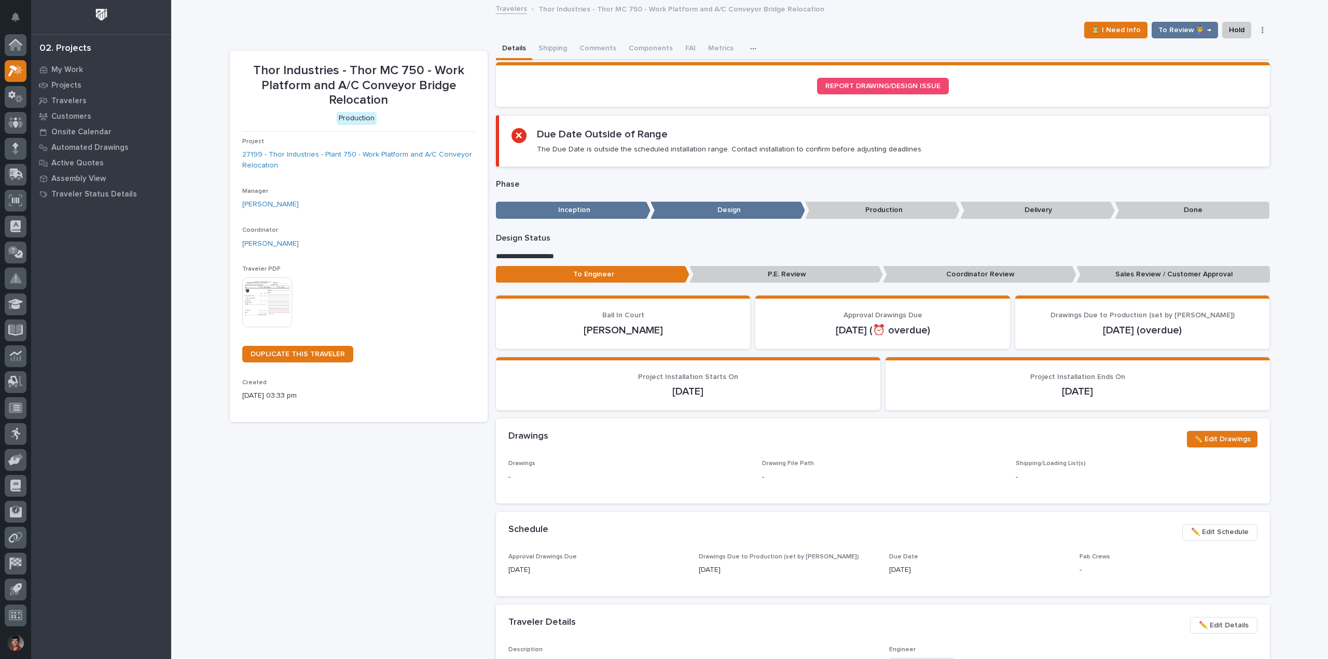 The height and width of the screenshot is (659, 1328). Describe the element at coordinates (66, 86) in the screenshot. I see `p: Projects` at that location.